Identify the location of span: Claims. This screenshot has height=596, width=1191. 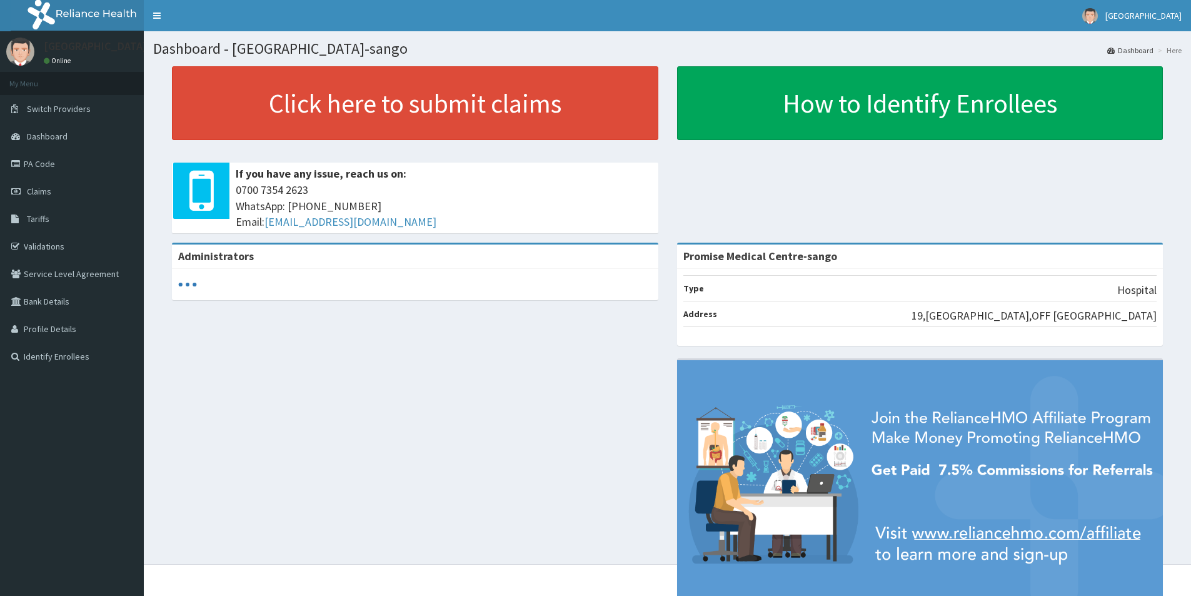
(39, 191).